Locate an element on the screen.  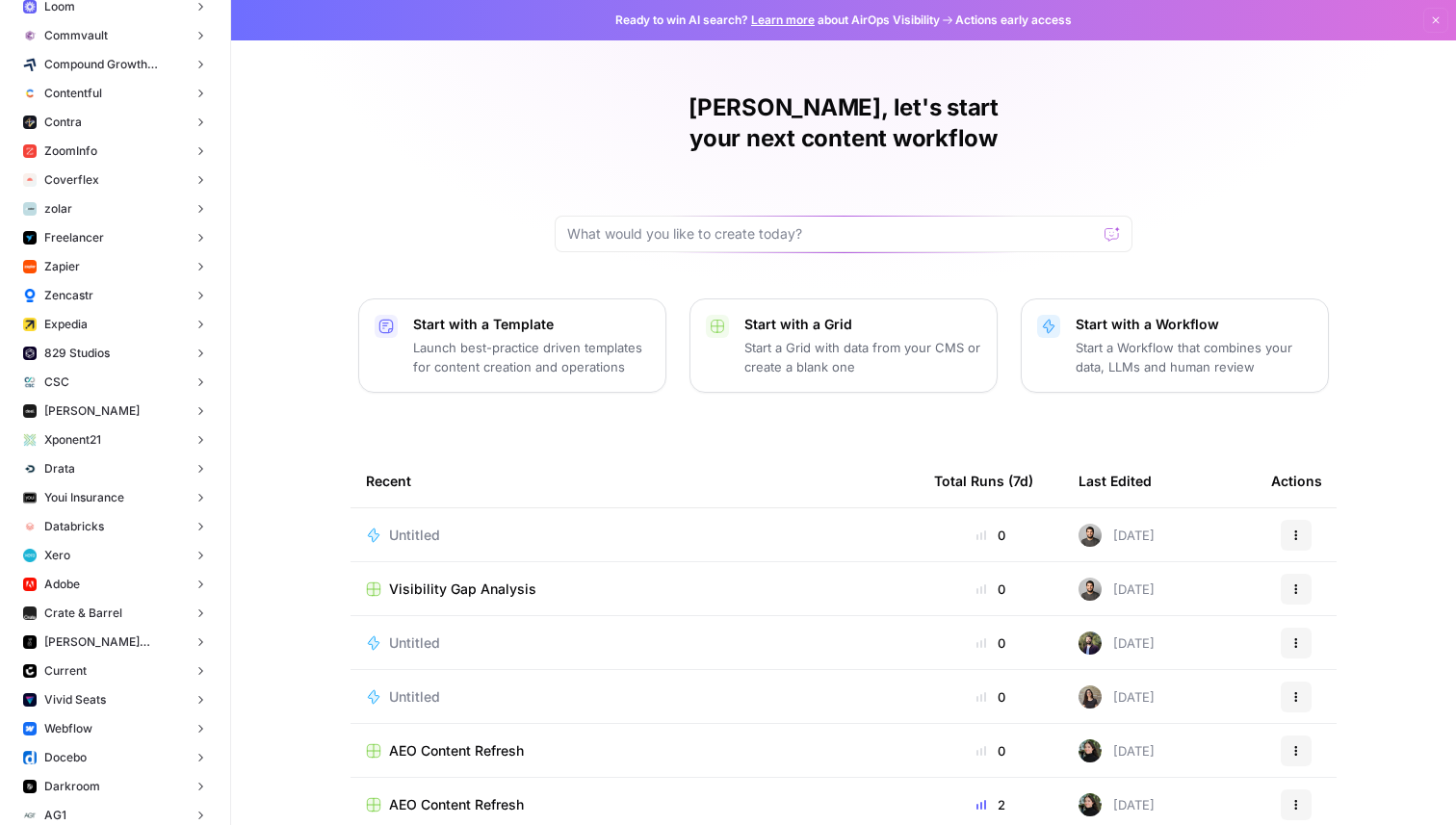
button: Start with a WorkflowStart a Workflow that combines your data, LLMs and human review is located at coordinates (1175, 346).